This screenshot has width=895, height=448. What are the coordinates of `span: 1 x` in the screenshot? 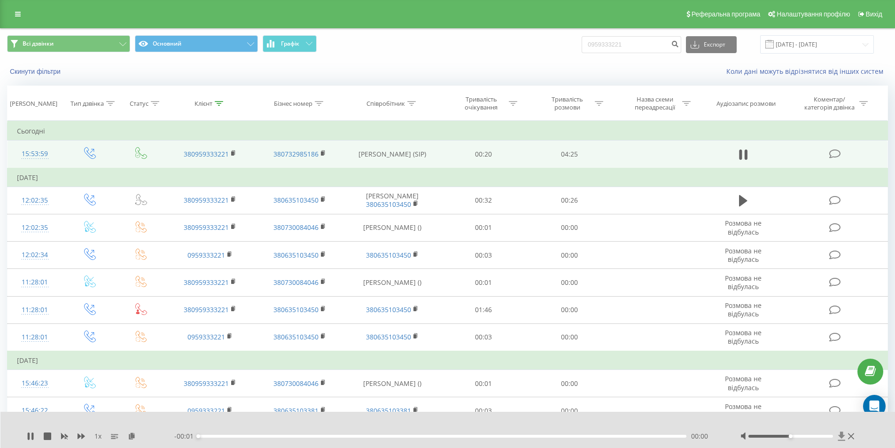 It's located at (98, 436).